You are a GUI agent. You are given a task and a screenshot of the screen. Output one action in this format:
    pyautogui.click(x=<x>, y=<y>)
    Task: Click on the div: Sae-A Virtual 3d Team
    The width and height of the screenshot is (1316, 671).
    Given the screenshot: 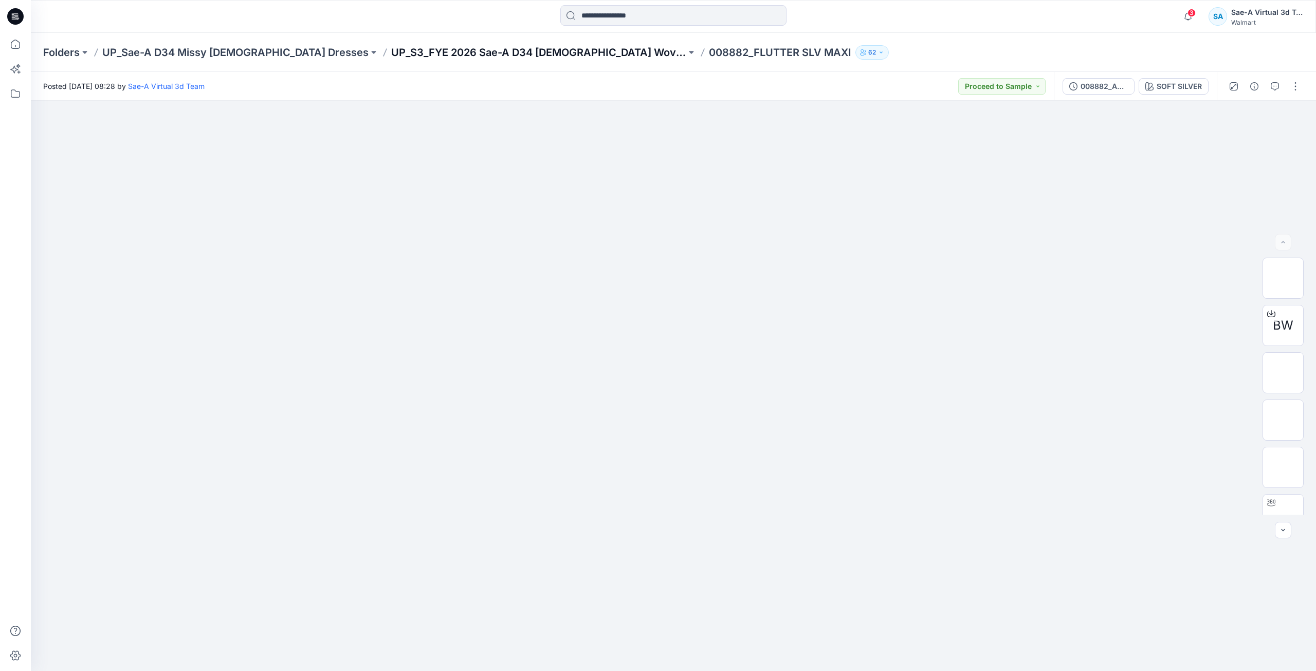 What is the action you would take?
    pyautogui.click(x=1267, y=12)
    